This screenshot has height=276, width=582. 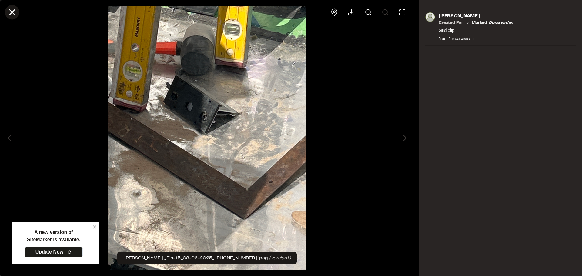 I want to click on p: Marked, so click(x=492, y=23).